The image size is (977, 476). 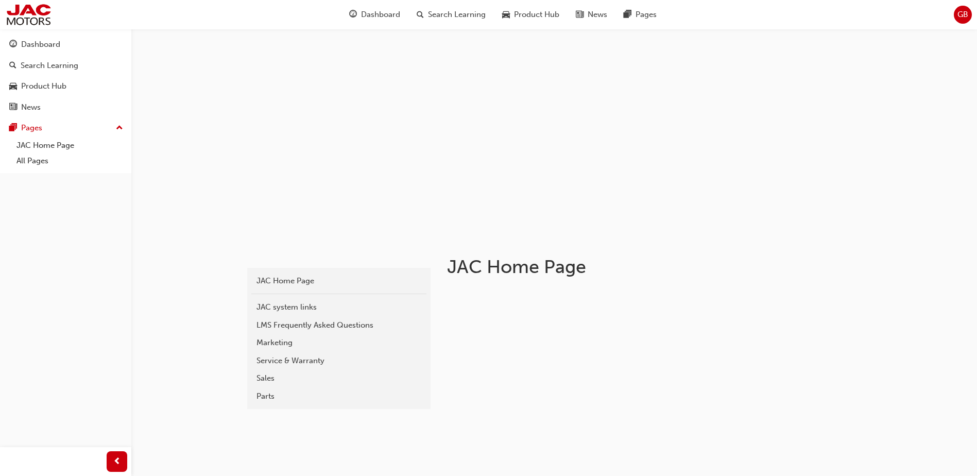 What do you see at coordinates (963, 14) in the screenshot?
I see `span: GB` at bounding box center [963, 14].